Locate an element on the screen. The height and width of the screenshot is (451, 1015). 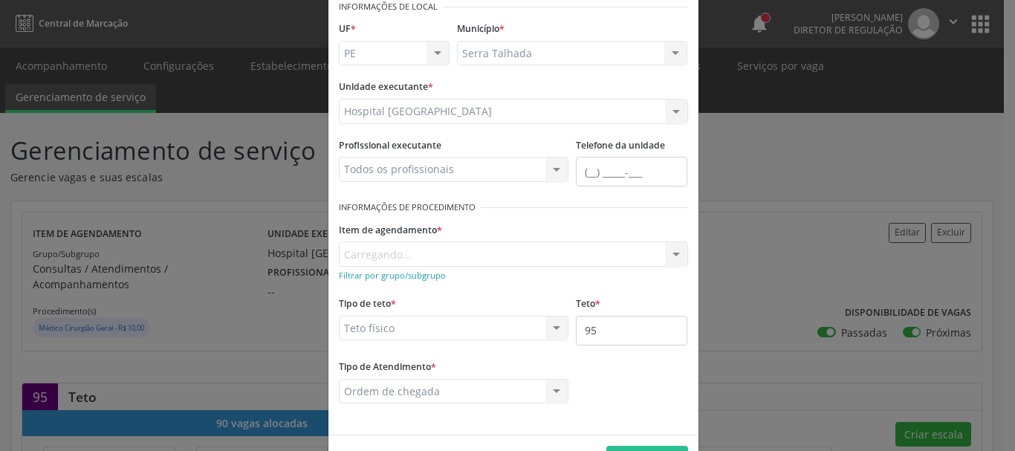
label: Unidade executante is located at coordinates (386, 87).